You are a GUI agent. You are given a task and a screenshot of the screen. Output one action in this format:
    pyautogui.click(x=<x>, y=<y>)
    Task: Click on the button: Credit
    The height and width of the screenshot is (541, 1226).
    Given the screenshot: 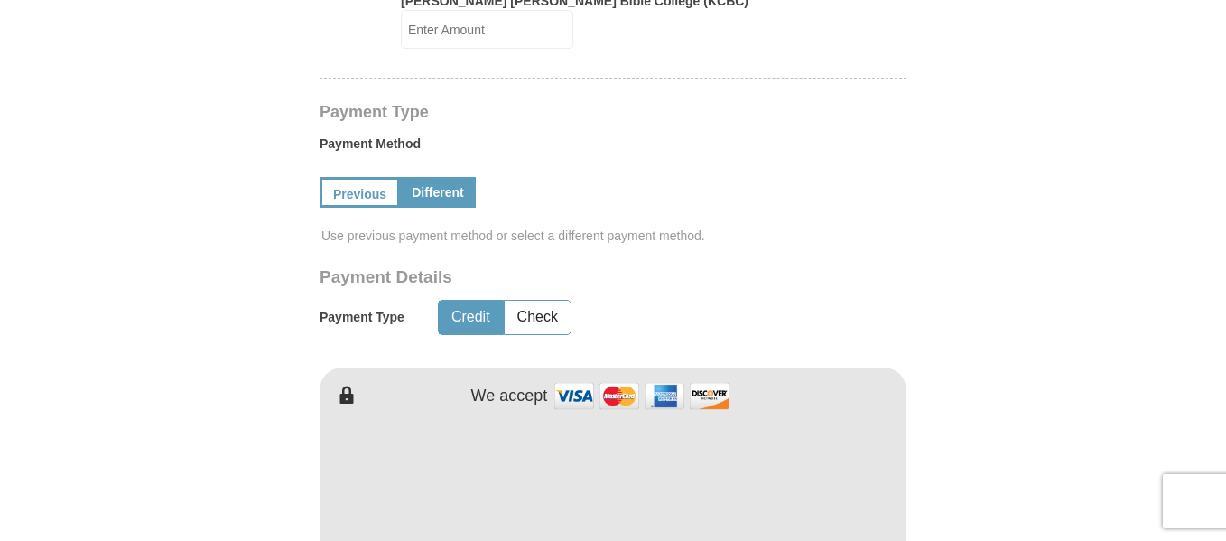 What is the action you would take?
    pyautogui.click(x=470, y=317)
    